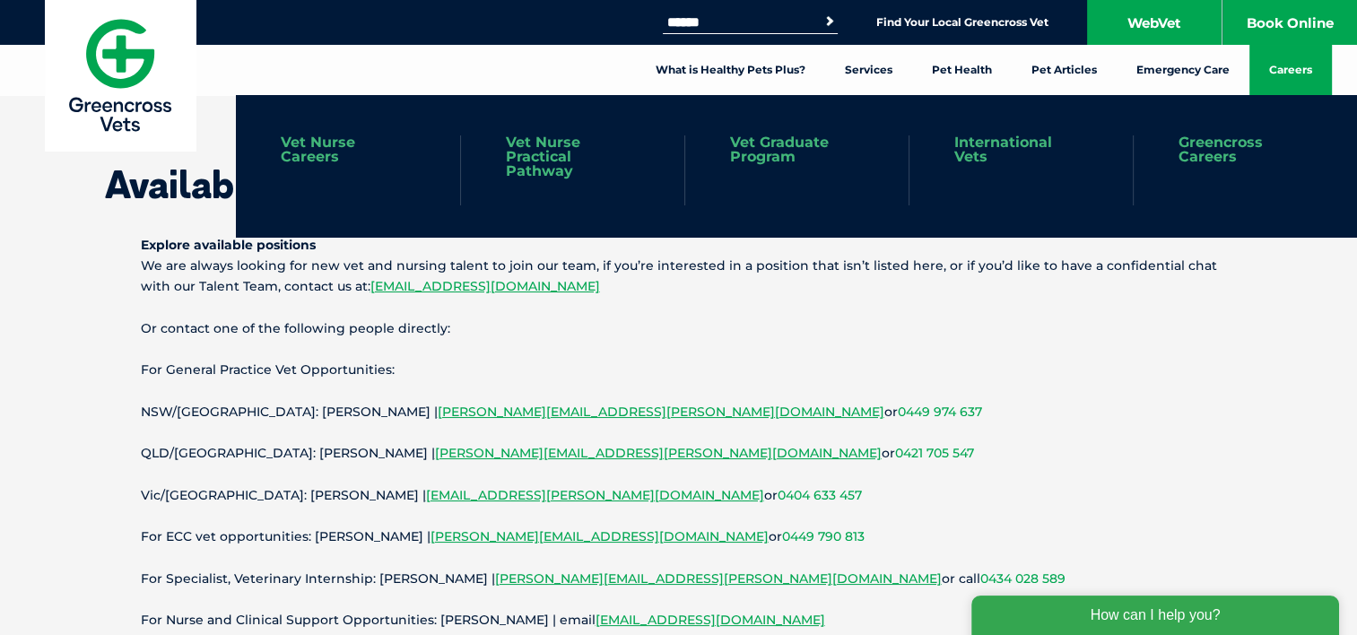 This screenshot has height=635, width=1357. I want to click on a: 0449 790 813, so click(823, 536).